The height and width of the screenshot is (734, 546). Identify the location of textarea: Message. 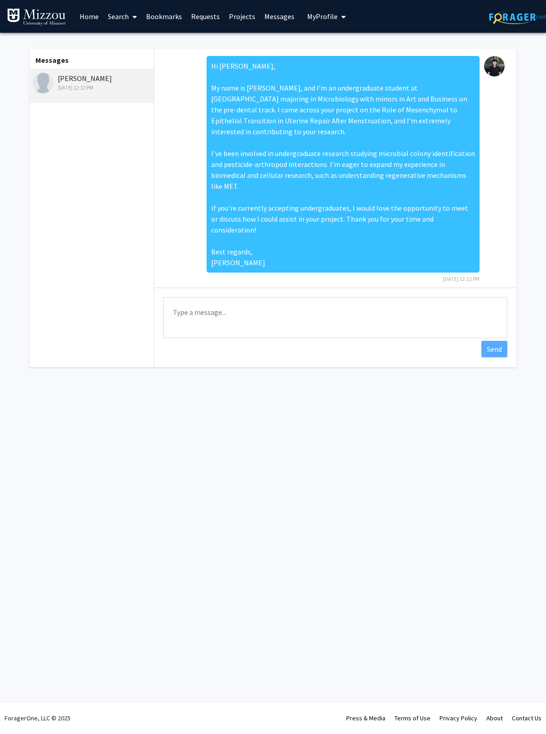
(335, 318).